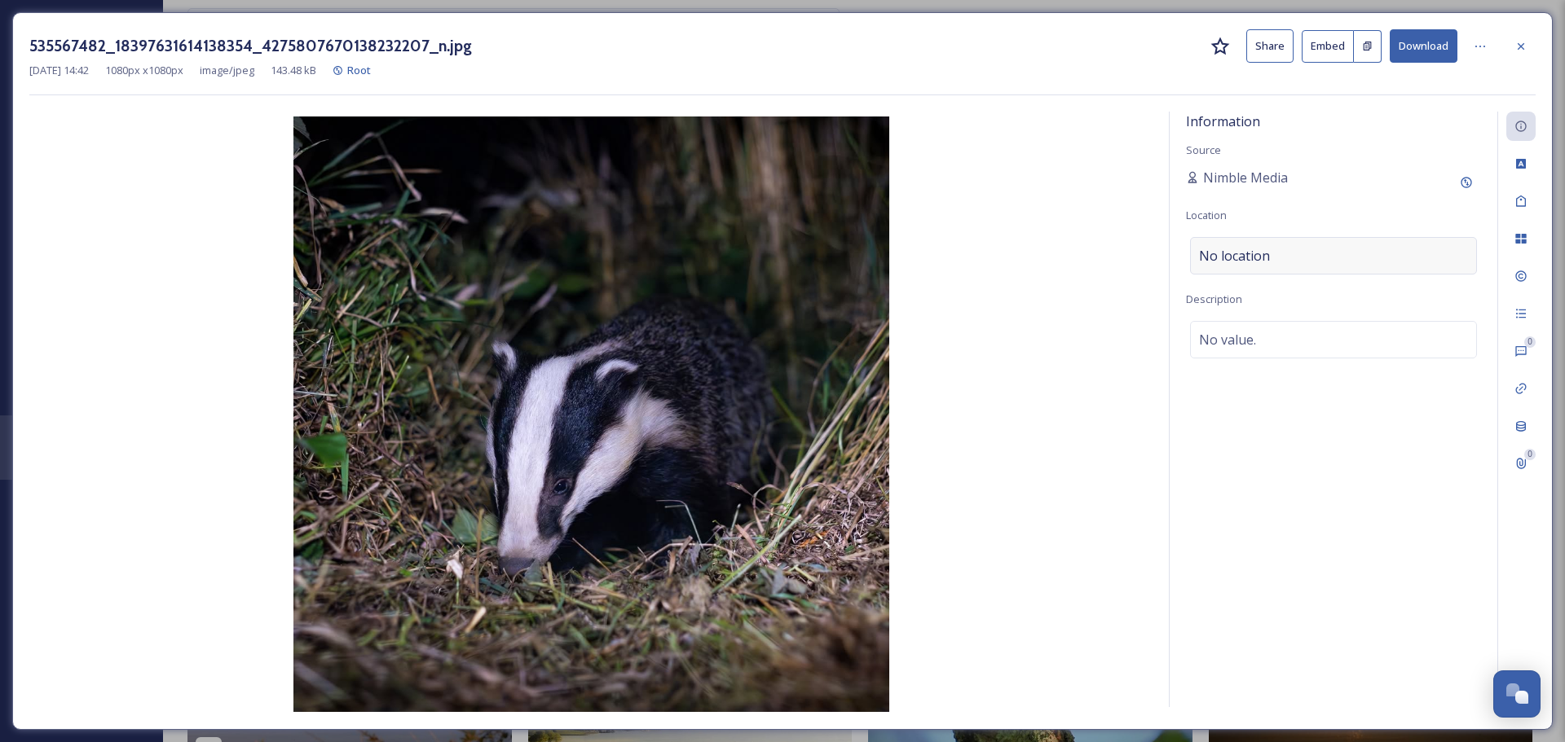 The image size is (1565, 742). What do you see at coordinates (1203, 150) in the screenshot?
I see `span: Source` at bounding box center [1203, 150].